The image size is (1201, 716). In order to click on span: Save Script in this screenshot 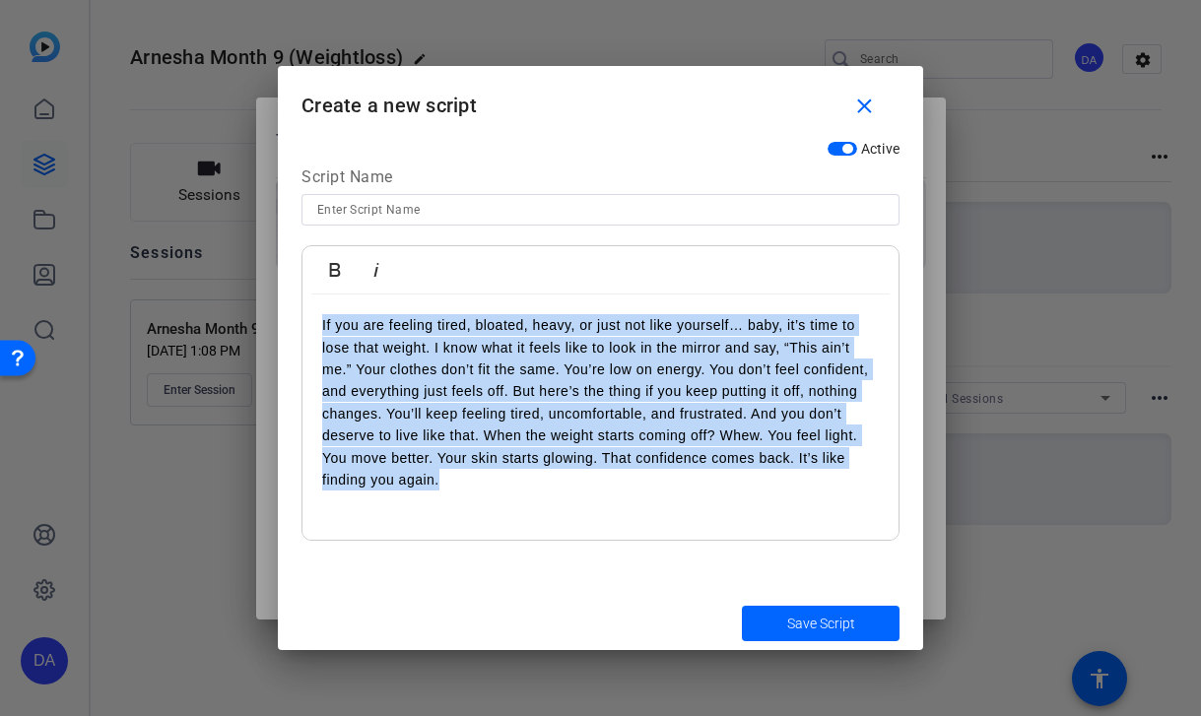, I will do `click(821, 624)`.